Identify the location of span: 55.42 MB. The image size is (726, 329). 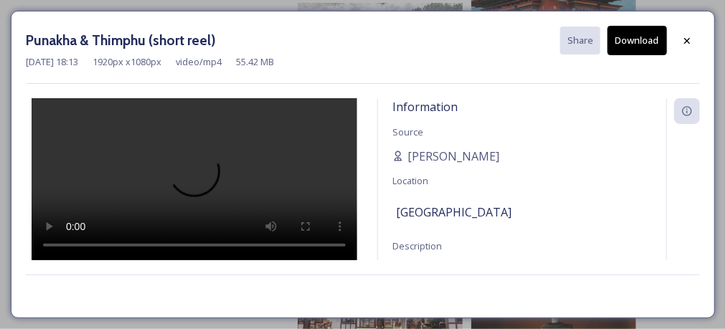
(255, 62).